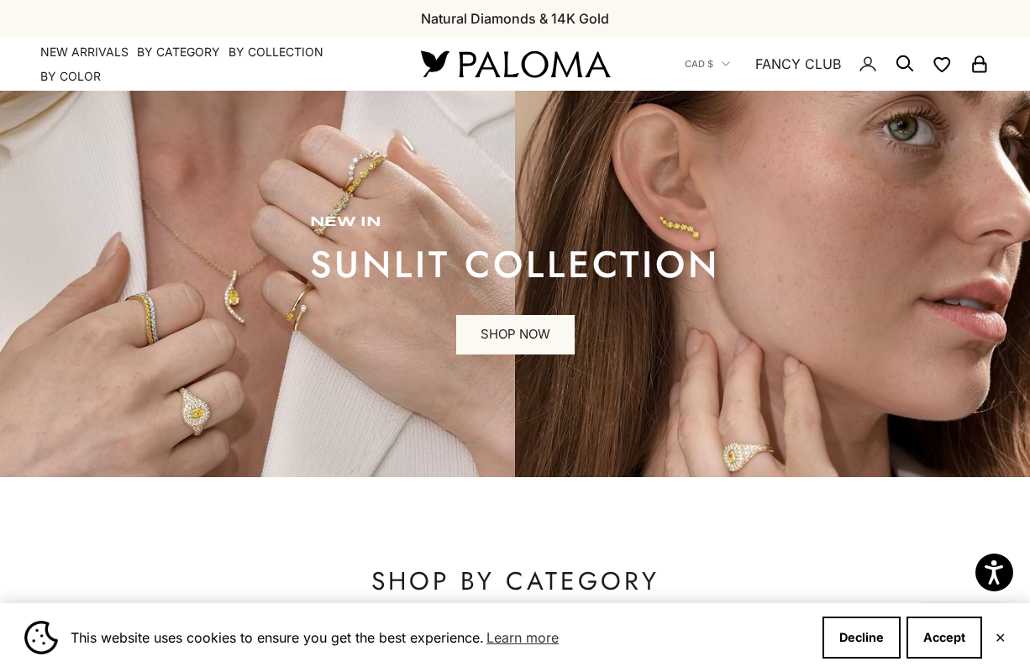 The image size is (1030, 672). What do you see at coordinates (276, 52) in the screenshot?
I see `summary: By Collection` at bounding box center [276, 52].